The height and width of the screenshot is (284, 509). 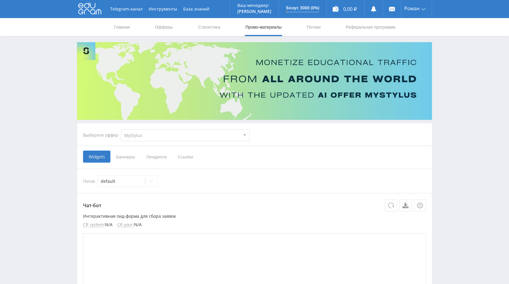 What do you see at coordinates (412, 8) in the screenshot?
I see `span: Роман` at bounding box center [412, 8].